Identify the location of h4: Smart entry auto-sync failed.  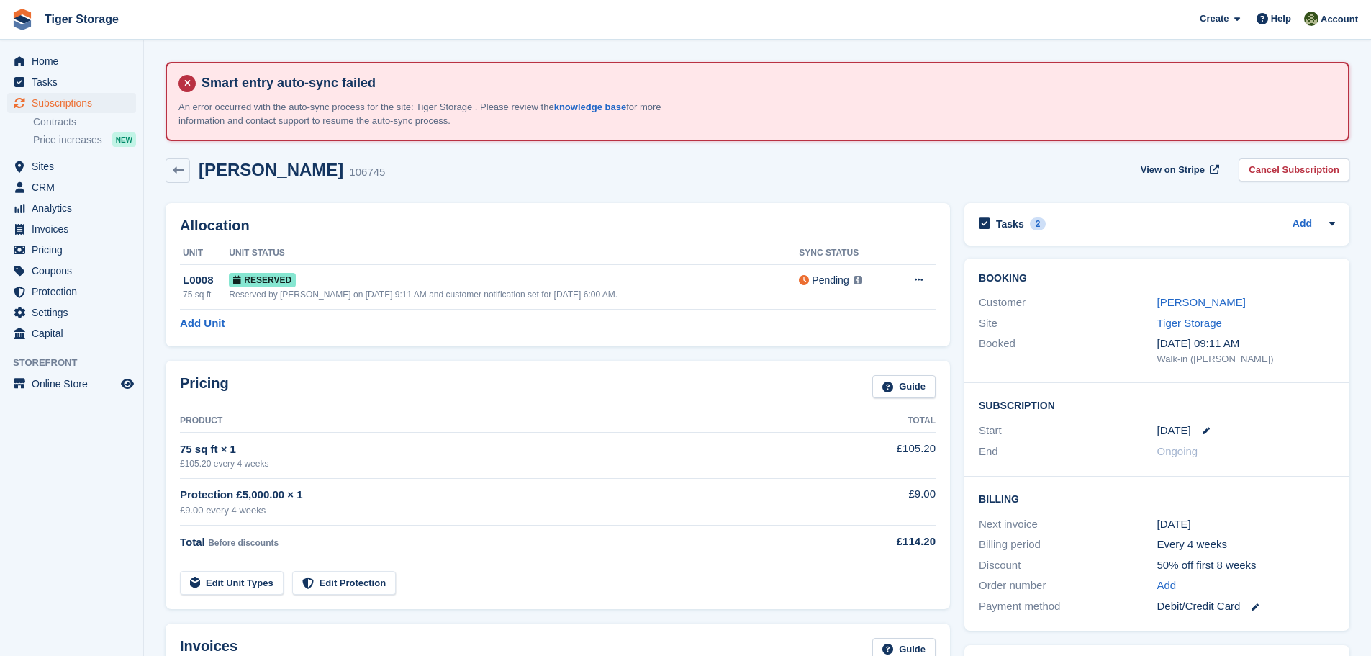
(766, 83).